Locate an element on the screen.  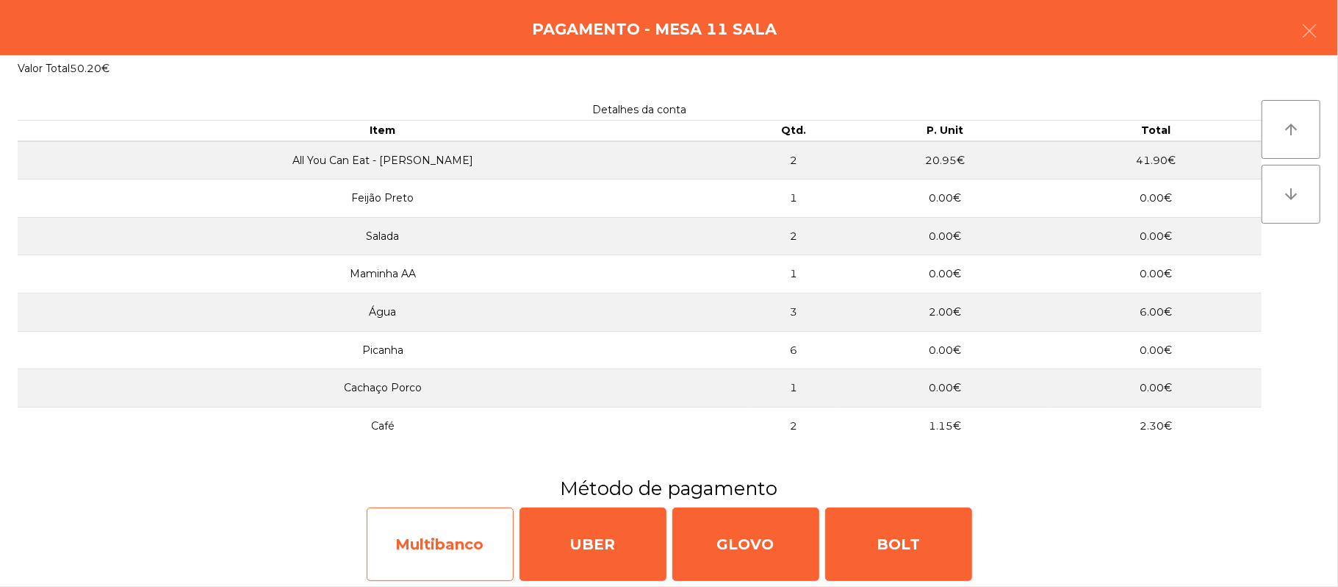
td: Feijão Preto is located at coordinates (383, 198).